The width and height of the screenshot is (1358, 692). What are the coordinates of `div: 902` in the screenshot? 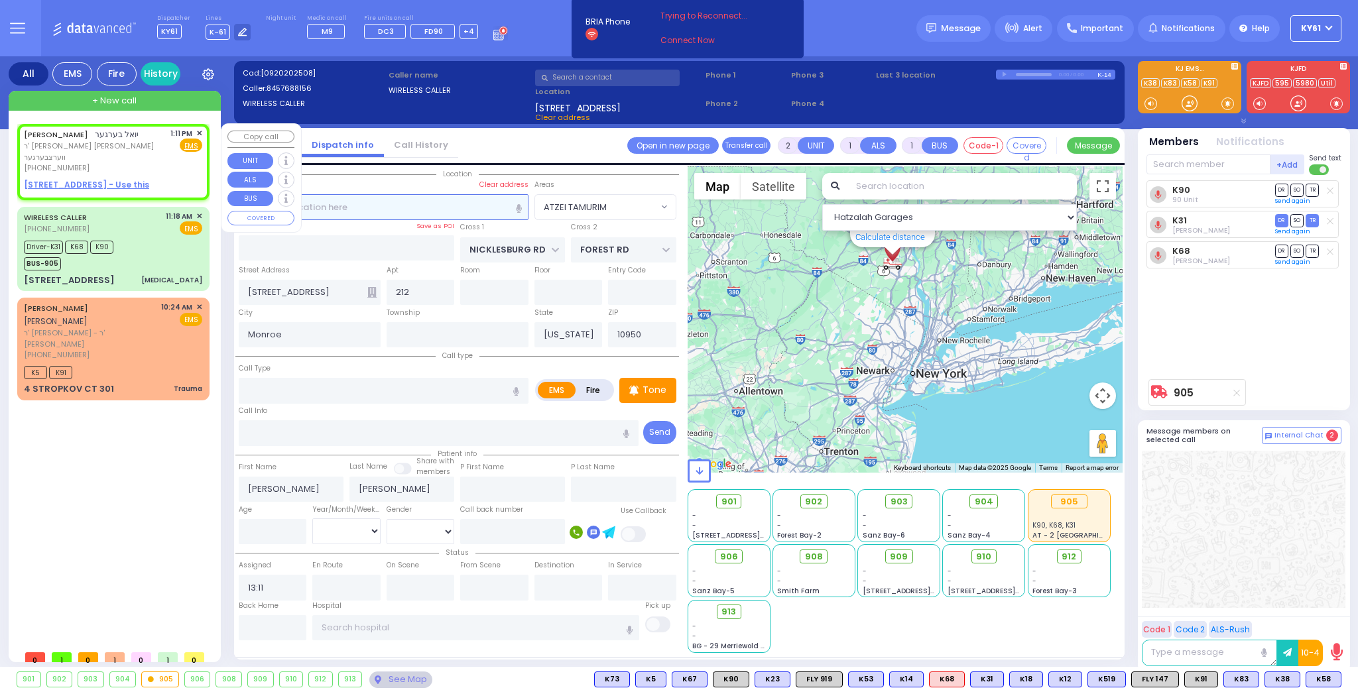 It's located at (60, 680).